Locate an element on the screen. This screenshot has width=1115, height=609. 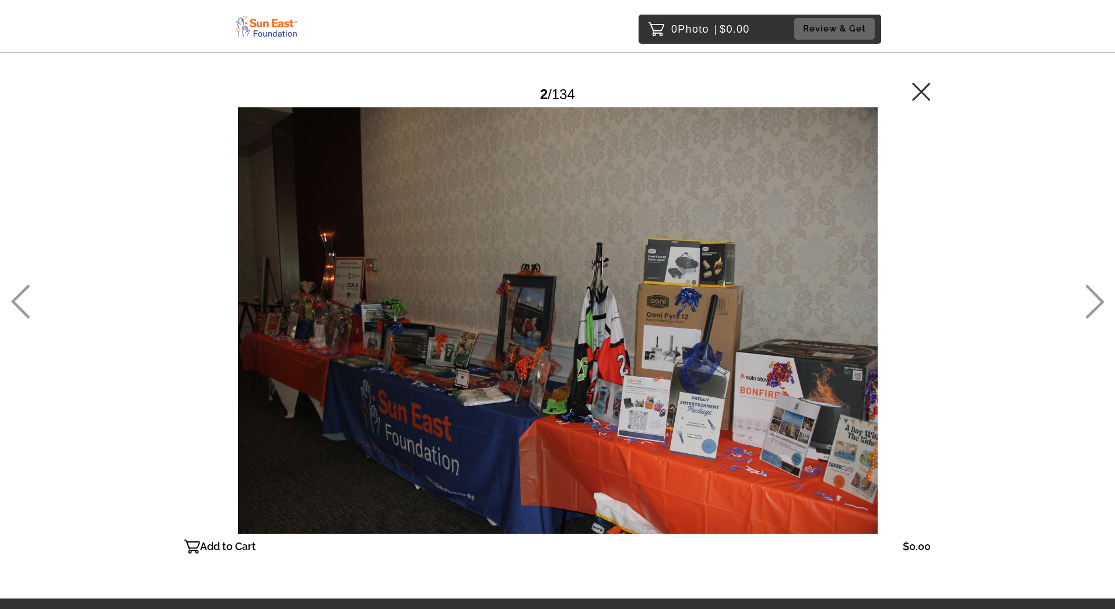
img: Snapphound Logo is located at coordinates (266, 26).